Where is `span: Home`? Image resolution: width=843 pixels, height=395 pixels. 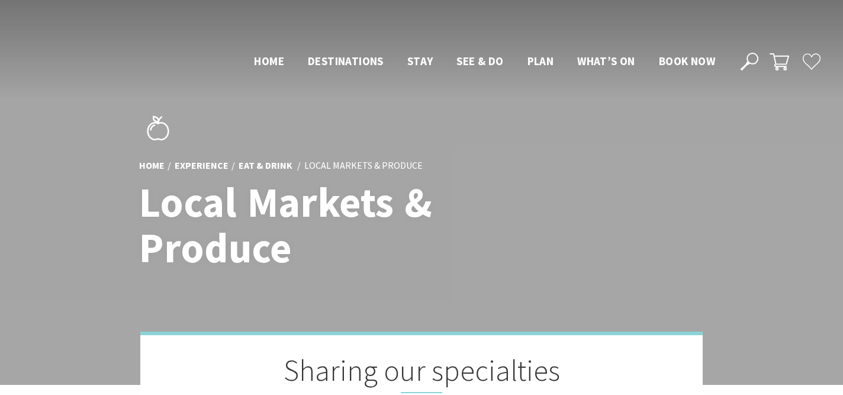
span: Home is located at coordinates (269, 61).